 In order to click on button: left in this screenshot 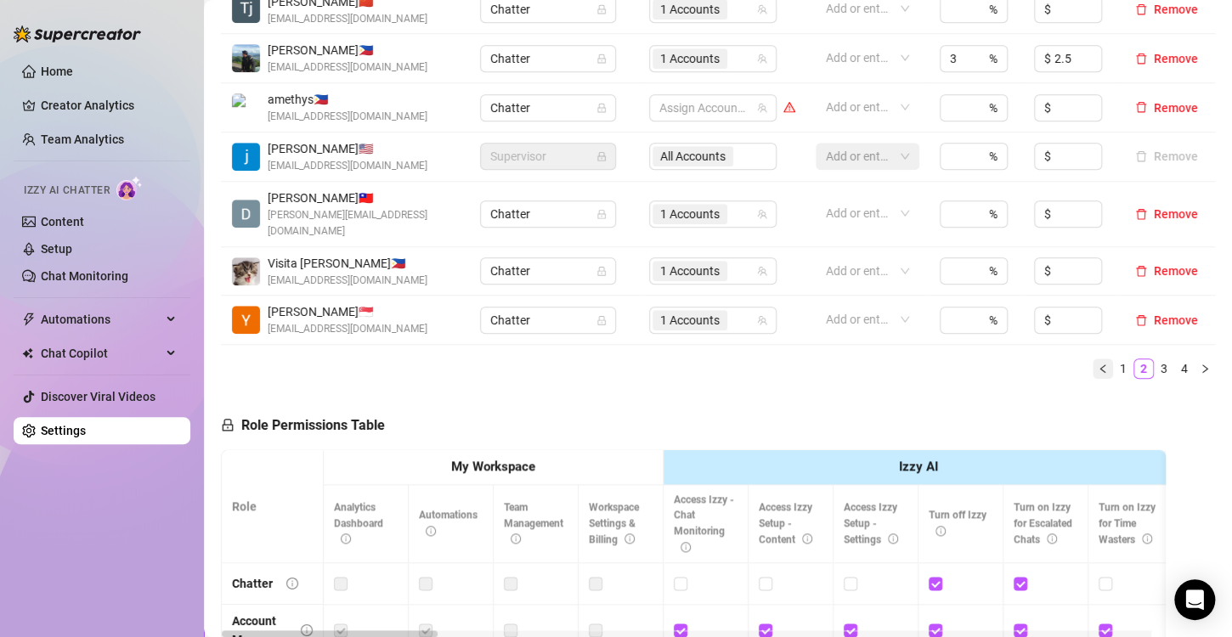, I will do `click(1103, 369)`.